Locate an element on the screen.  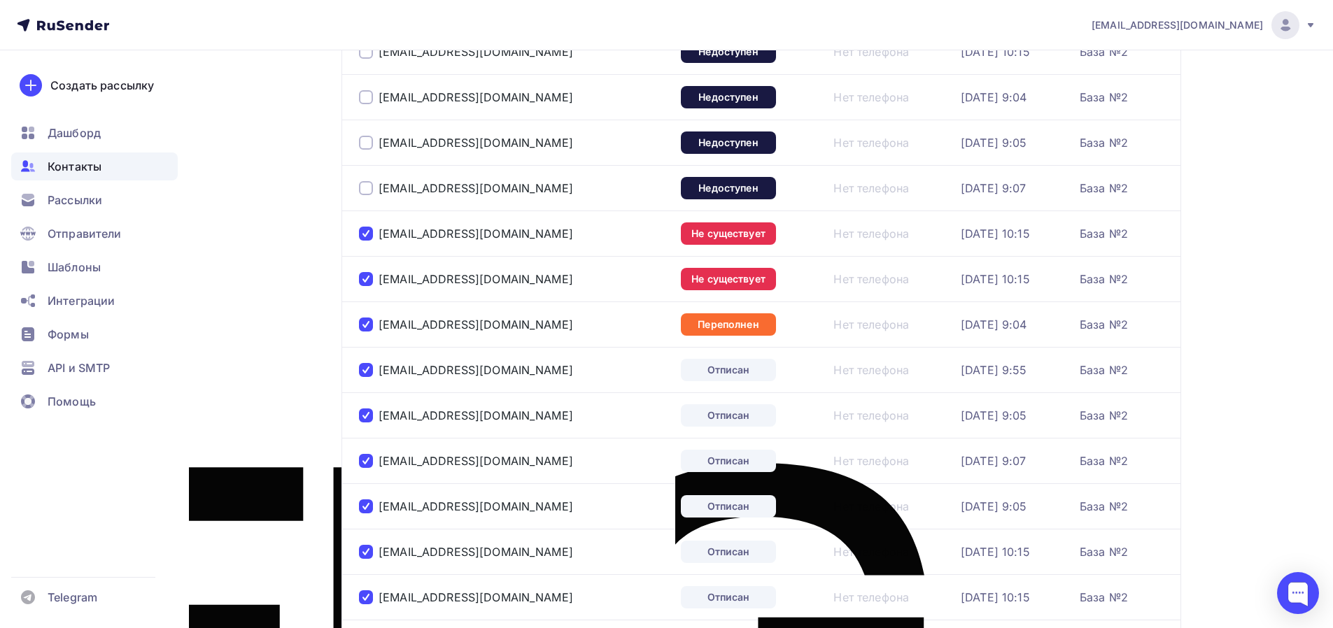
span: Отправители is located at coordinates (85, 234).